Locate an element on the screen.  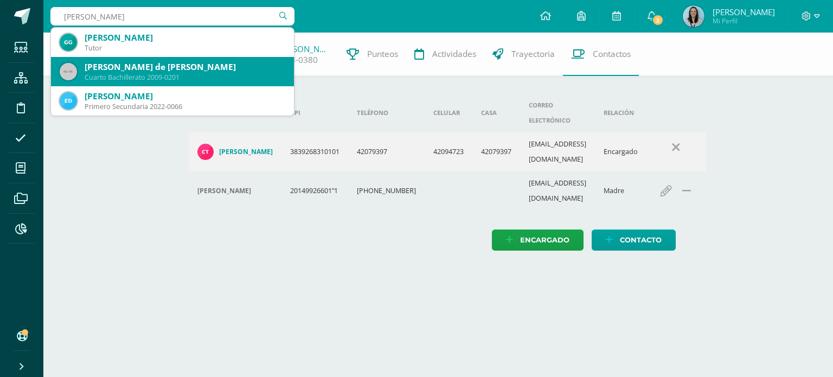
th: Casa is located at coordinates (496, 113).